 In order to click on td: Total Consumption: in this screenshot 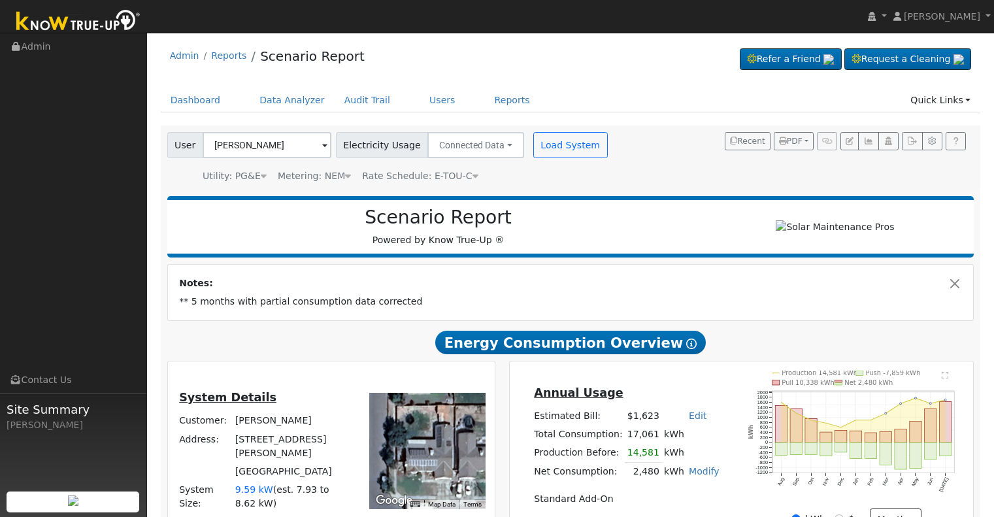, I will do `click(578, 434)`.